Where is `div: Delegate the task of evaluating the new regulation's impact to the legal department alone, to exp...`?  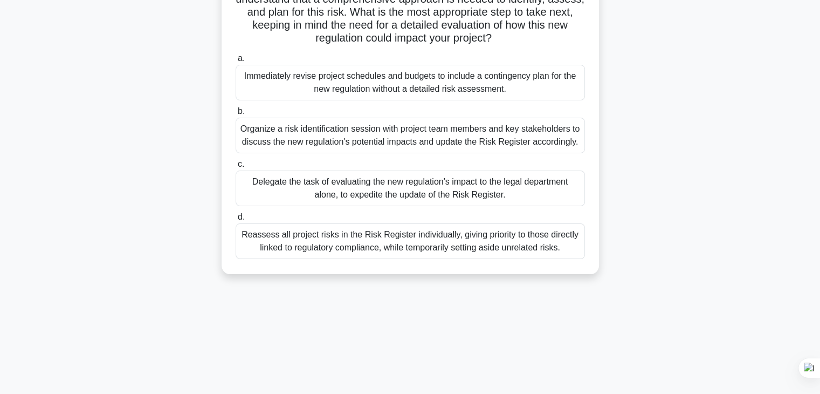 div: Delegate the task of evaluating the new regulation's impact to the legal department alone, to exp... is located at coordinates (410, 188).